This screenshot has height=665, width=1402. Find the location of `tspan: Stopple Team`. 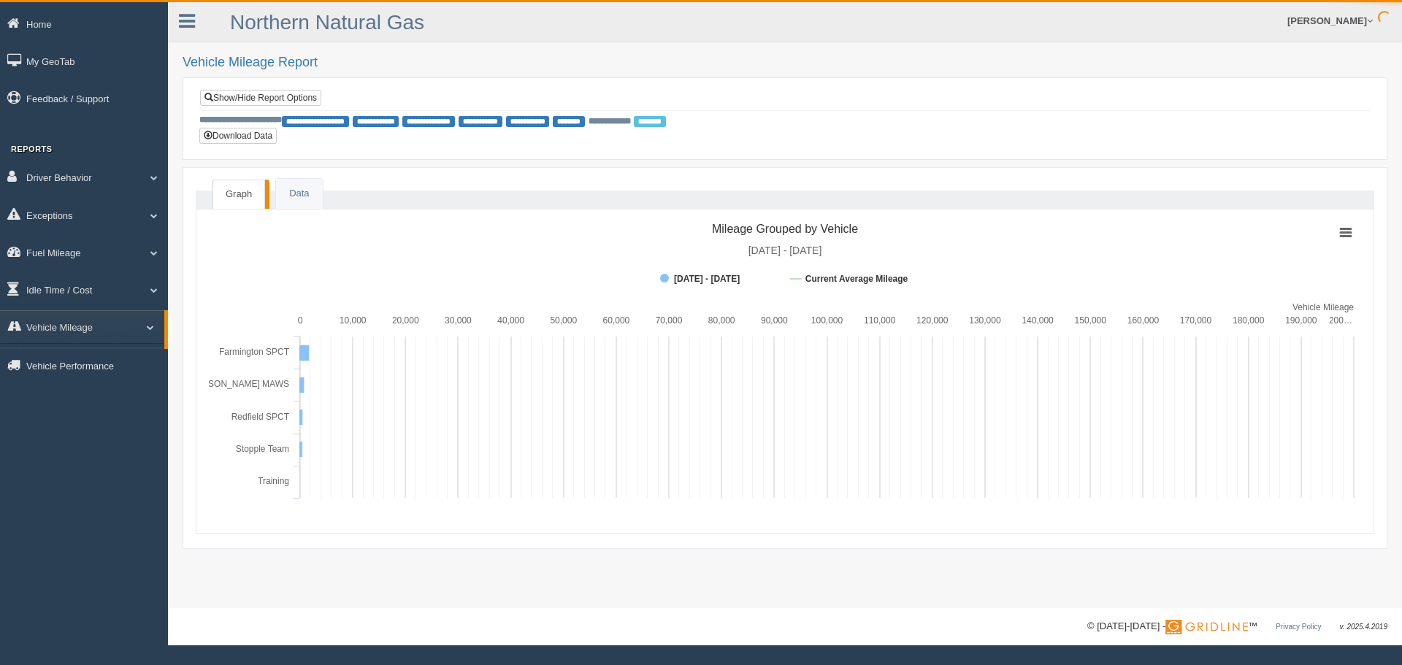

tspan: Stopple Team is located at coordinates (262, 449).